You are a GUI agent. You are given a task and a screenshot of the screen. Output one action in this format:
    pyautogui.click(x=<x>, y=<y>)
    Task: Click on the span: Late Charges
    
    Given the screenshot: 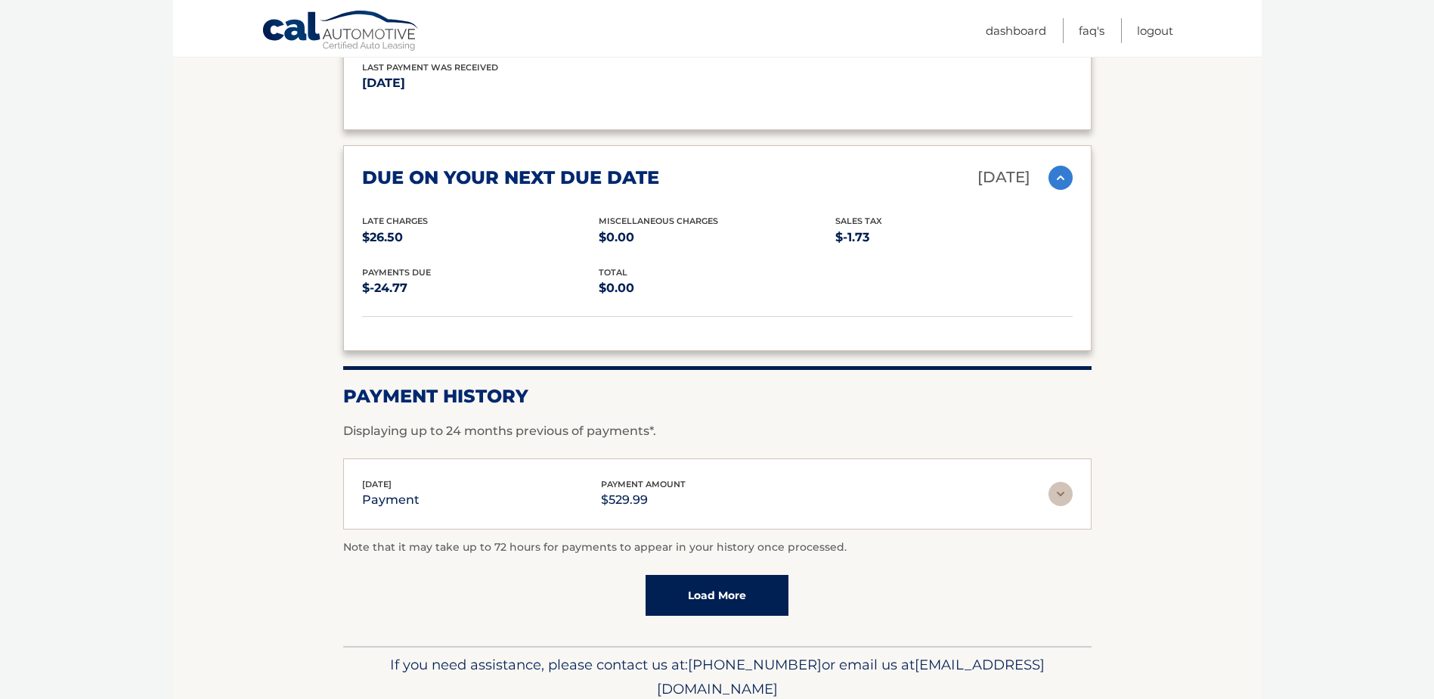 What is the action you would take?
    pyautogui.click(x=395, y=221)
    